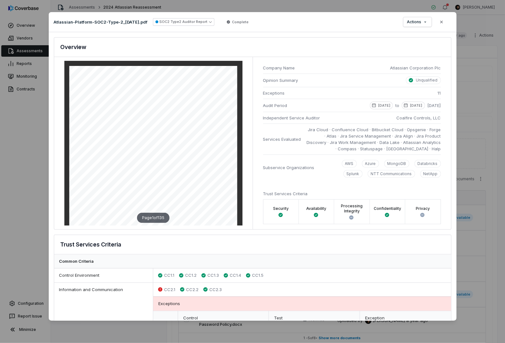  What do you see at coordinates (427, 80) in the screenshot?
I see `p: Unqualified` at bounding box center [427, 80].